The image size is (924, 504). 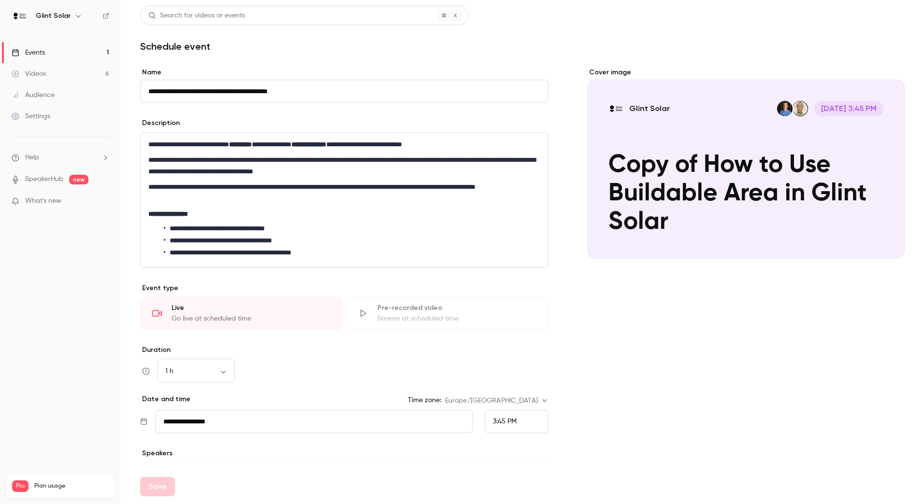 I want to click on p: Speakers, so click(x=344, y=454).